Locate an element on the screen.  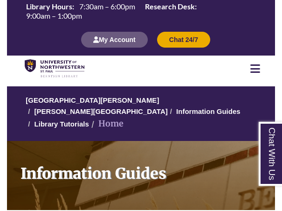
th: Library Hours: is located at coordinates (49, 7).